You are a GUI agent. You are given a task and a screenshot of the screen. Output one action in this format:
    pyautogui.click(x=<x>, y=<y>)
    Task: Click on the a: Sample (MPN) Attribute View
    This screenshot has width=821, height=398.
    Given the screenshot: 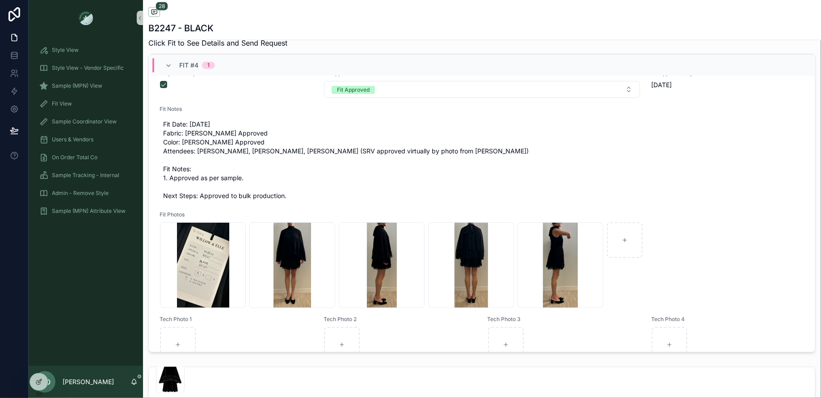 What is the action you would take?
    pyautogui.click(x=86, y=211)
    